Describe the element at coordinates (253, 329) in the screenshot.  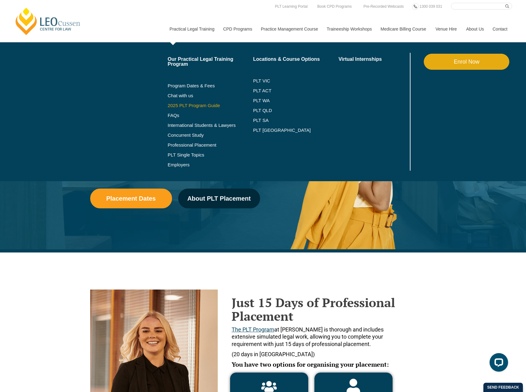
I see `span: The PLT Program` at that location.